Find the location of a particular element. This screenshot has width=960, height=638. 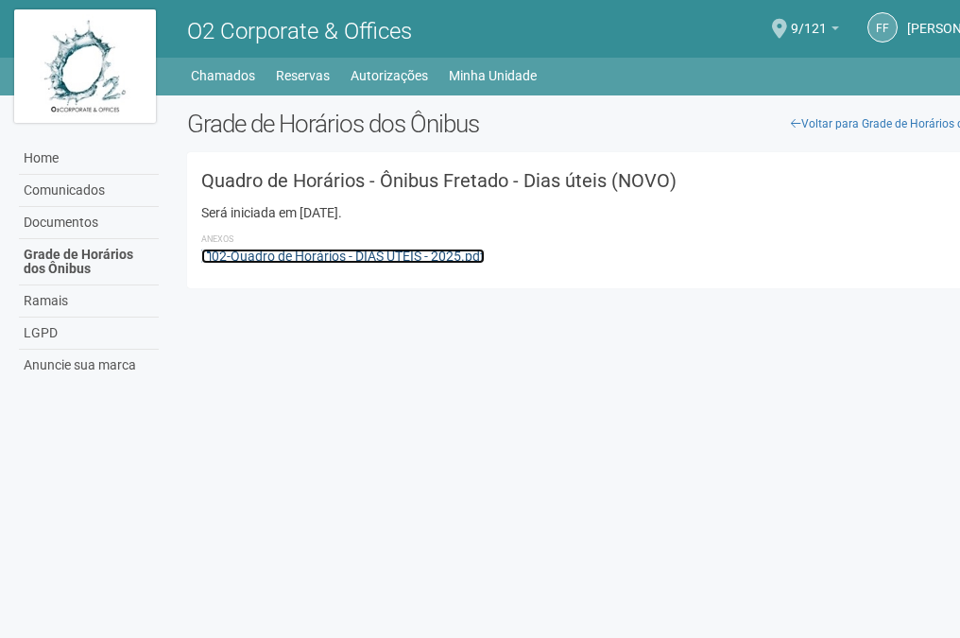

a: Ramais is located at coordinates (89, 302).